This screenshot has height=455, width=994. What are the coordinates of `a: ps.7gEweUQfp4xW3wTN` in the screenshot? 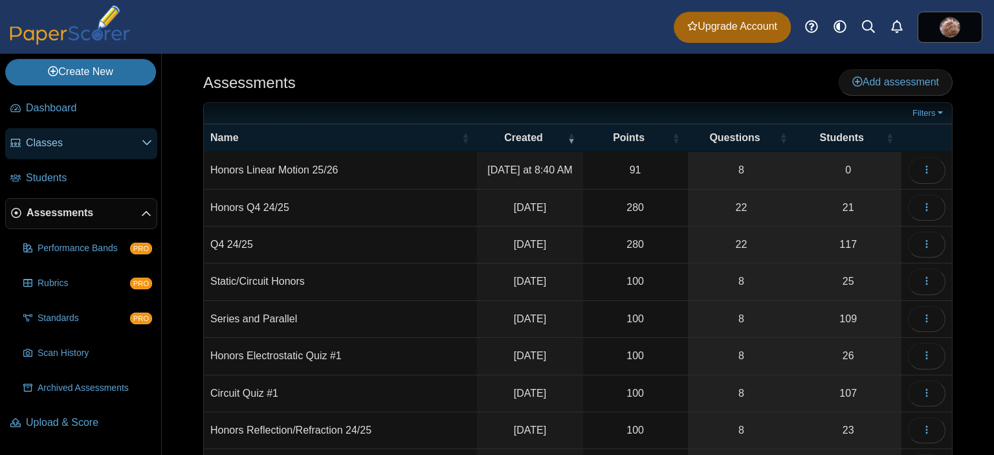 It's located at (950, 27).